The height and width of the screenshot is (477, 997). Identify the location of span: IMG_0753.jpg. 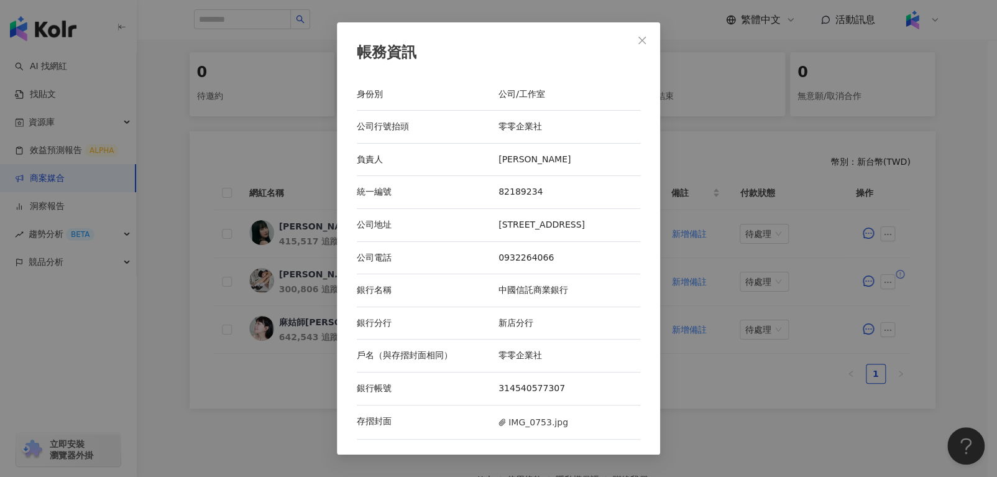
(533, 422).